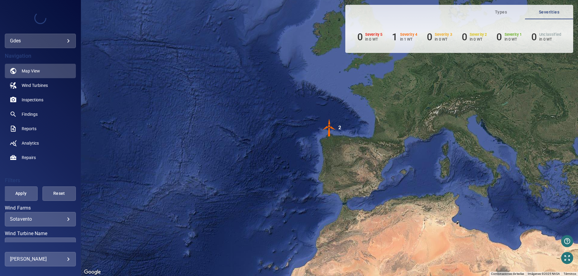 The height and width of the screenshot is (276, 578). I want to click on li: Severity 2, so click(474, 37).